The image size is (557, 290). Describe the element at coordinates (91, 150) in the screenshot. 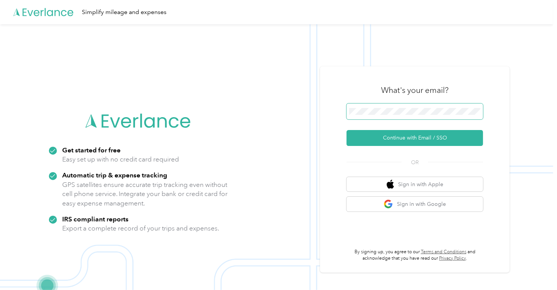

I see `strong: Get started for free` at that location.